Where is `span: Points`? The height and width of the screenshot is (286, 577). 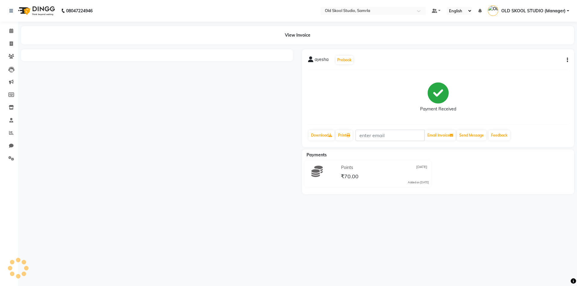 span: Points is located at coordinates (347, 168).